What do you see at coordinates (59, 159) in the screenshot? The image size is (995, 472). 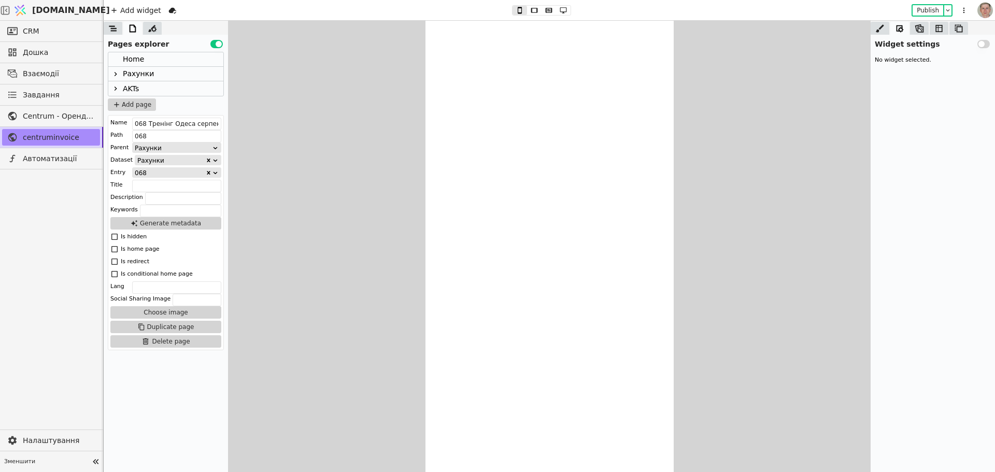 I see `span: Автоматизації` at bounding box center [59, 159].